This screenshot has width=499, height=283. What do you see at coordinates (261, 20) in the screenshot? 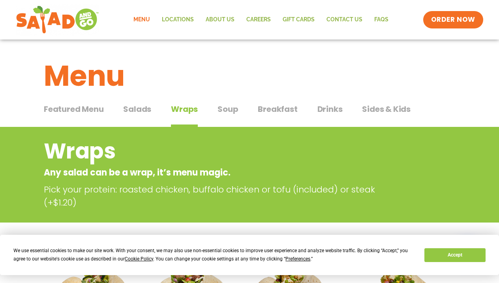
I see `nav: Menu` at bounding box center [261, 20].